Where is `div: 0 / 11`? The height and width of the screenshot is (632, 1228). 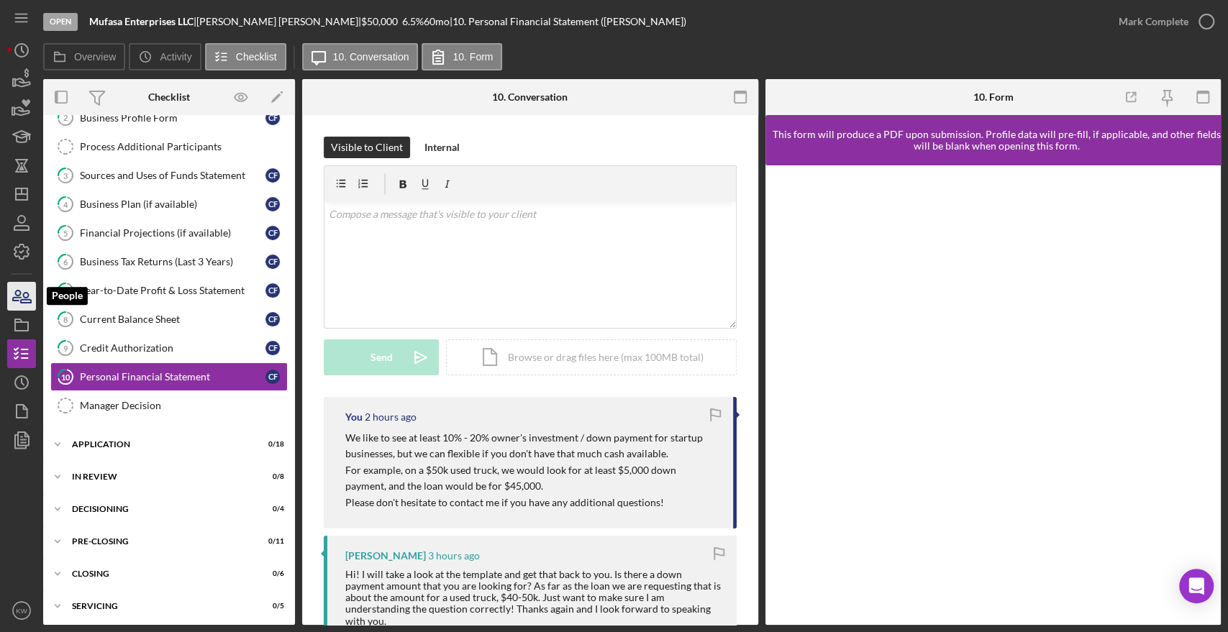
div: 0 / 11 is located at coordinates (271, 542).